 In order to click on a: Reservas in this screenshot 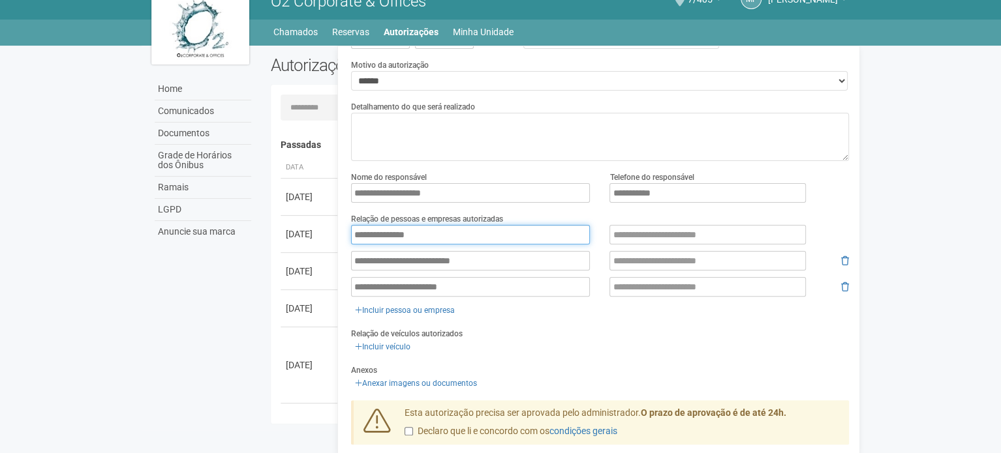, I will do `click(350, 32)`.